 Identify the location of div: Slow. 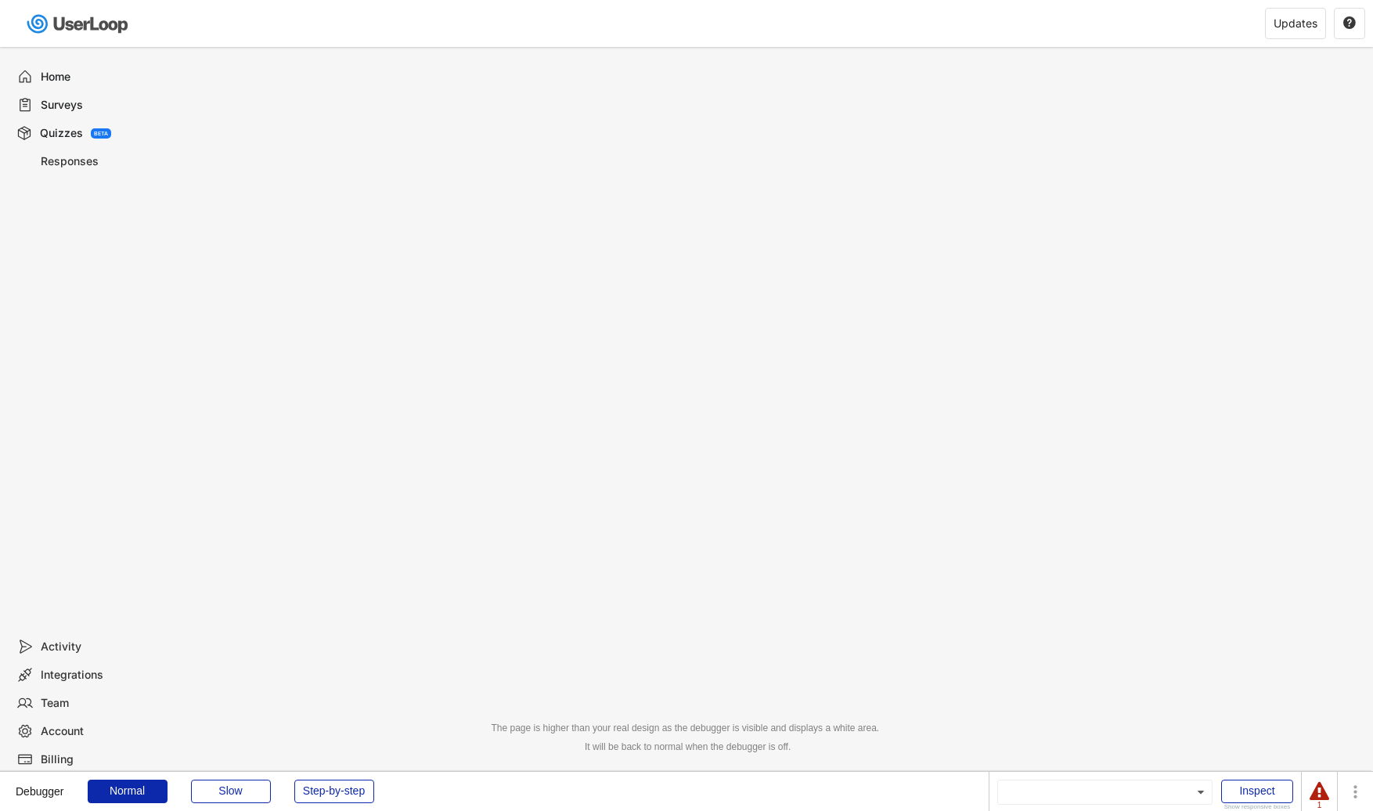
(231, 791).